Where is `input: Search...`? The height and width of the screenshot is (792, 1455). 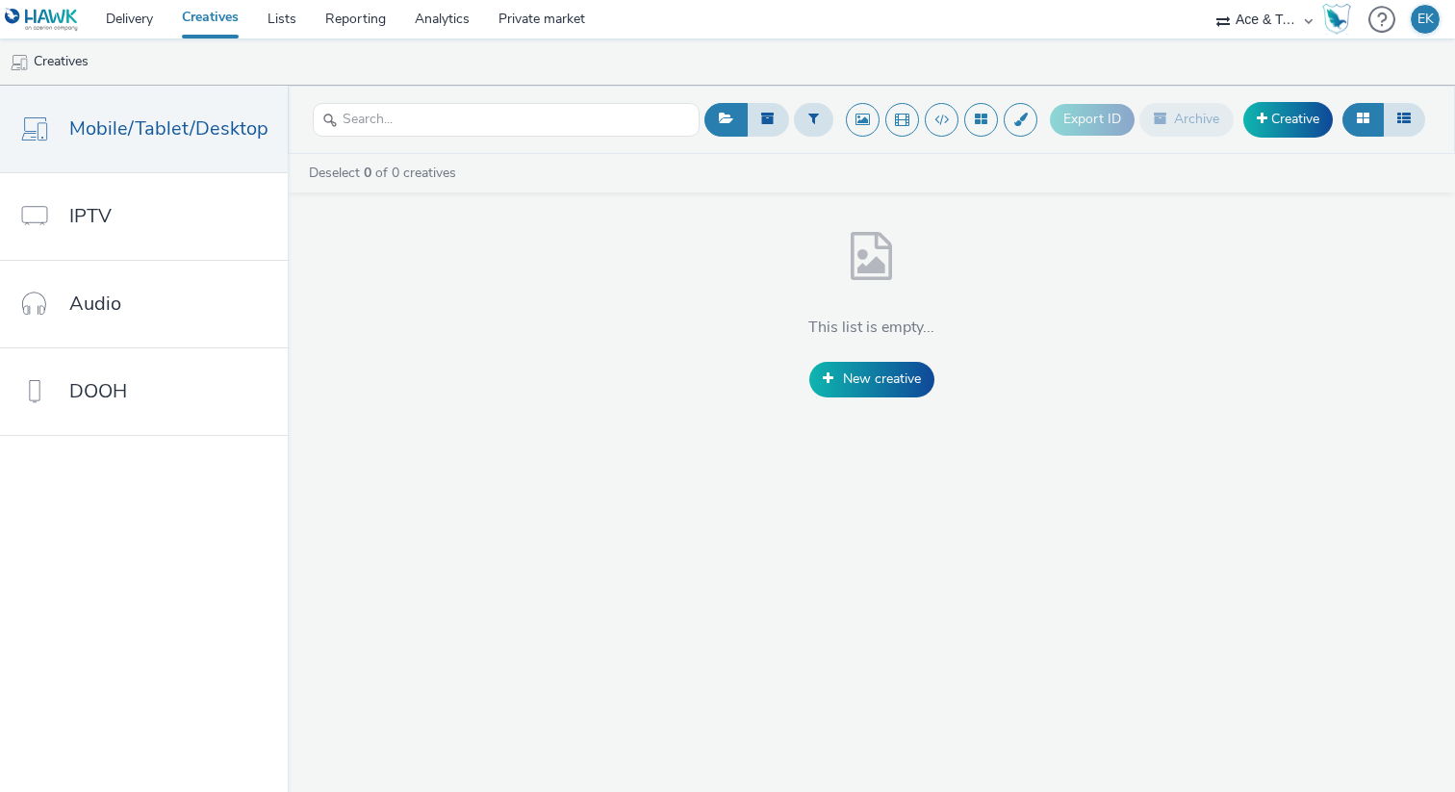 input: Search... is located at coordinates (506, 119).